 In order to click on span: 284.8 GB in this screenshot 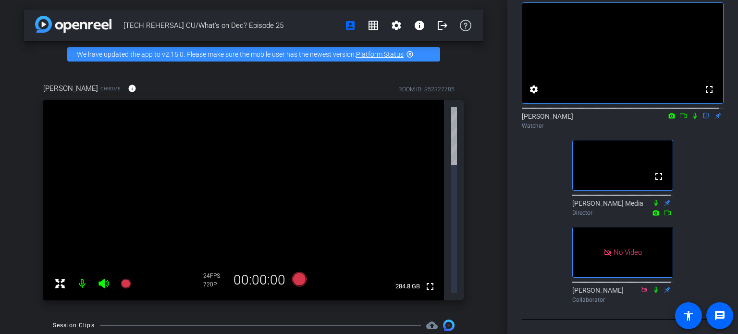, I will do `click(408, 286)`.